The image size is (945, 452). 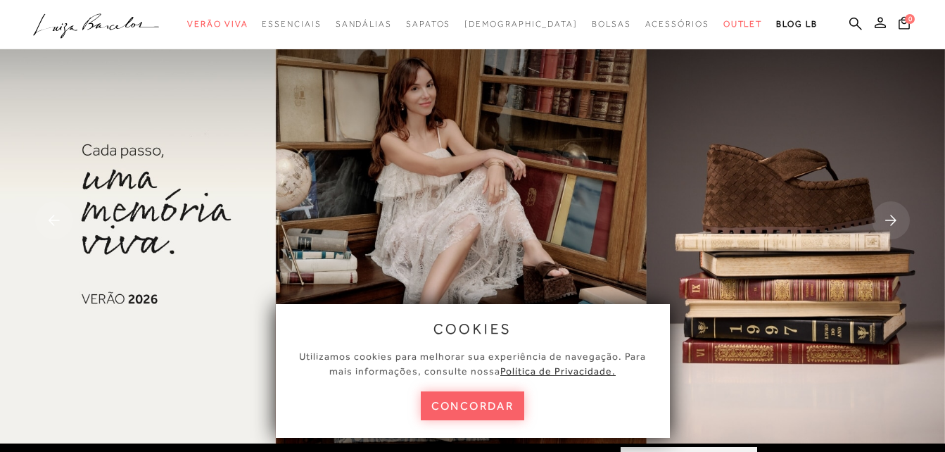 I want to click on span: Essenciais, so click(x=291, y=24).